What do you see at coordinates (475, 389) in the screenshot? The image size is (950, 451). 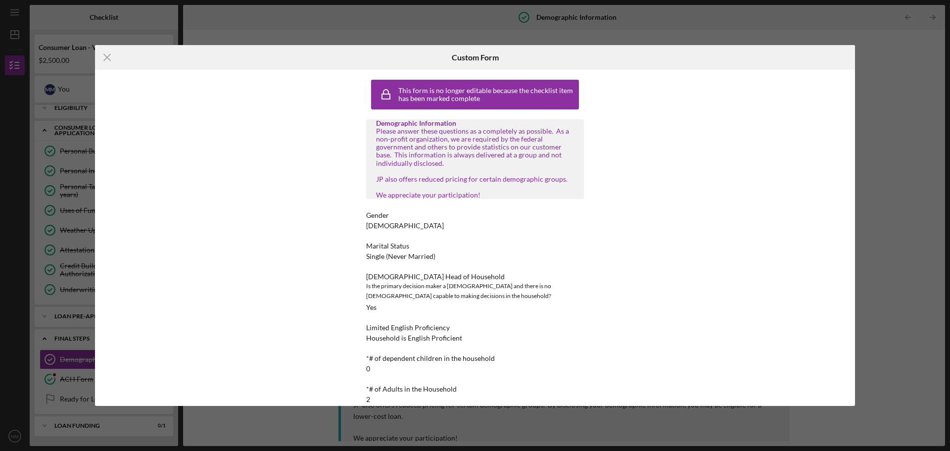 I see `div: *# of Adults in the Household` at bounding box center [475, 389].